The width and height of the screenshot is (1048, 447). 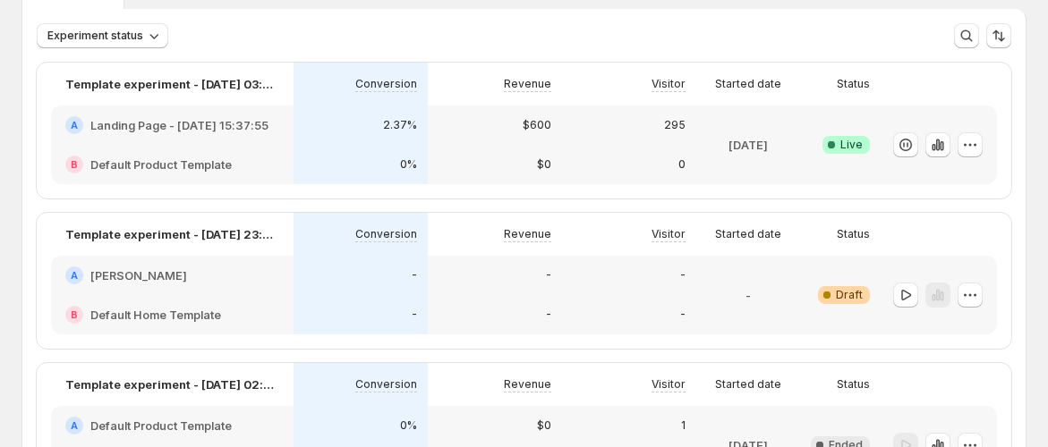 What do you see at coordinates (849, 295) in the screenshot?
I see `span: Draft` at bounding box center [849, 295].